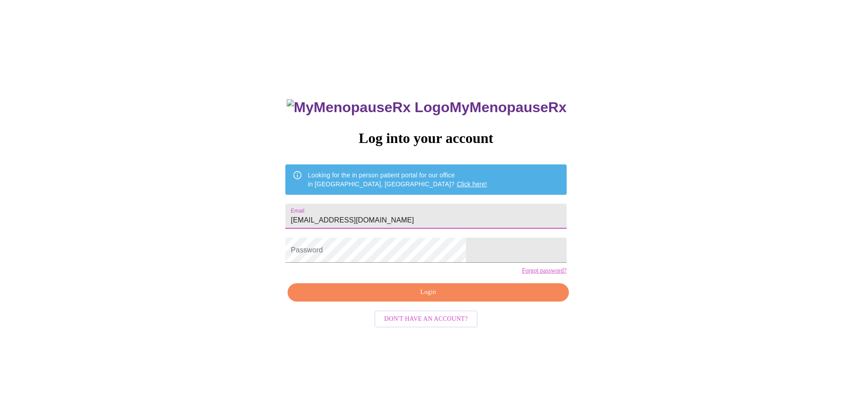 The height and width of the screenshot is (407, 852). What do you see at coordinates (426, 319) in the screenshot?
I see `button: Don't have an account?` at bounding box center [426, 319].